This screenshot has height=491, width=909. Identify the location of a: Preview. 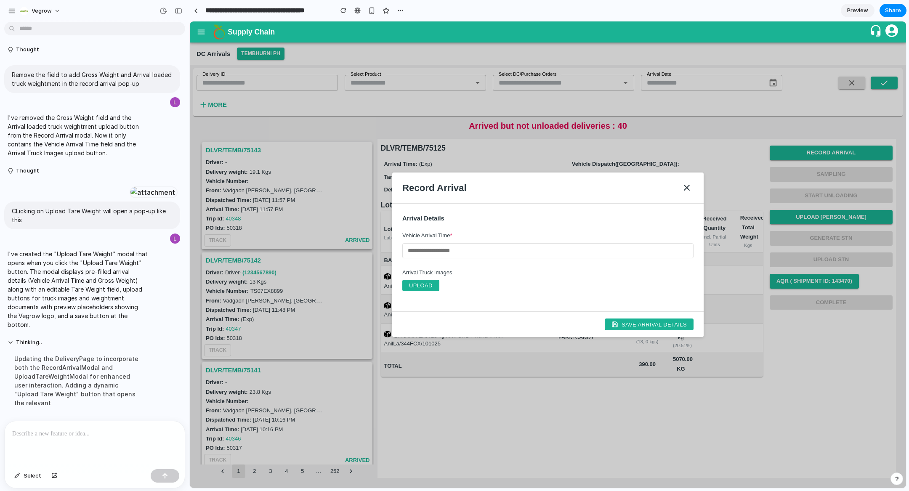
(858, 11).